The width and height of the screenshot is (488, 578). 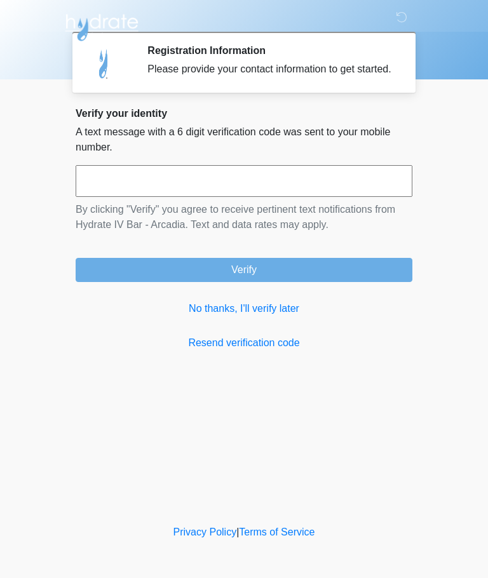 I want to click on a: No thanks, I'll verify later, so click(x=244, y=309).